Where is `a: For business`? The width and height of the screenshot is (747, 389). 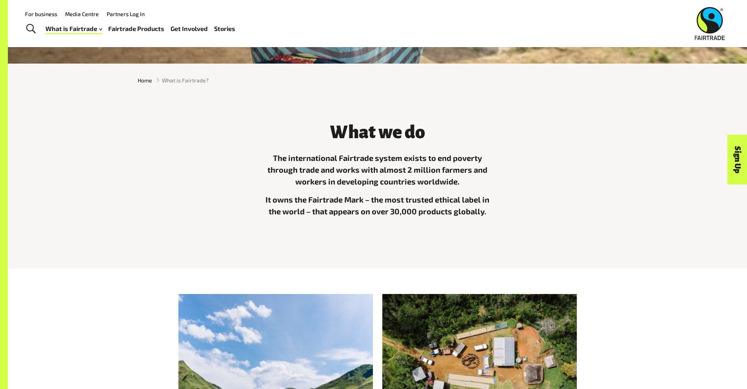
a: For business is located at coordinates (41, 14).